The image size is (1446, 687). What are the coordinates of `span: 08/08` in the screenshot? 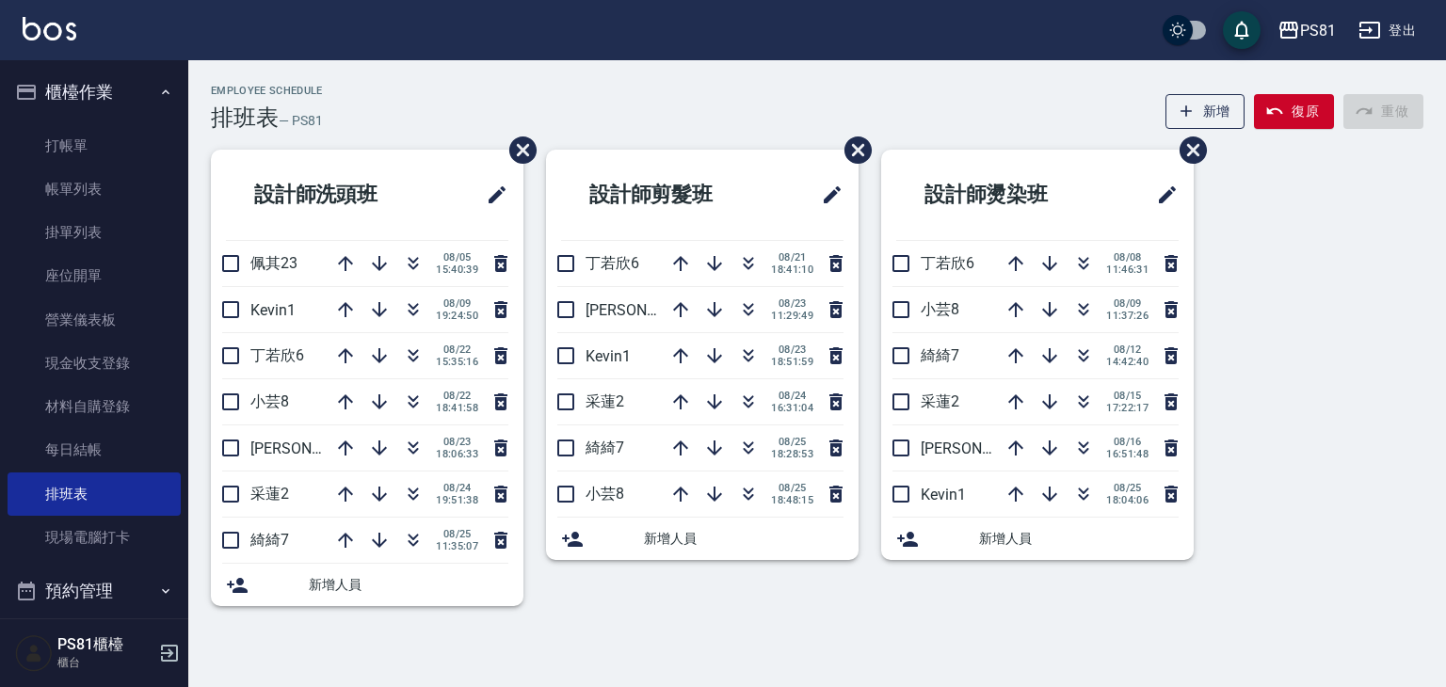 It's located at (1127, 257).